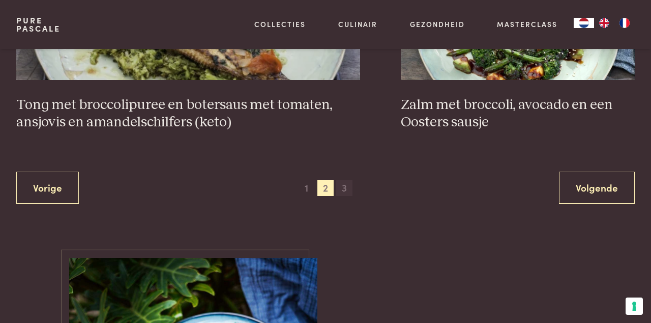 Image resolution: width=651 pixels, height=323 pixels. I want to click on aside: Language selected: Nederlands, so click(605, 23).